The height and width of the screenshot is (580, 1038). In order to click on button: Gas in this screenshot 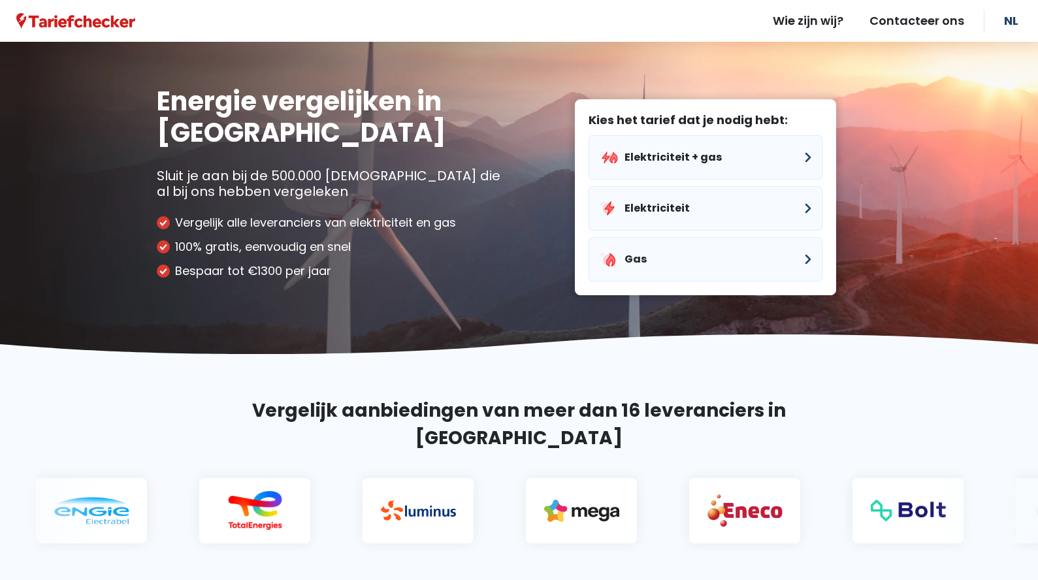, I will do `click(705, 259)`.